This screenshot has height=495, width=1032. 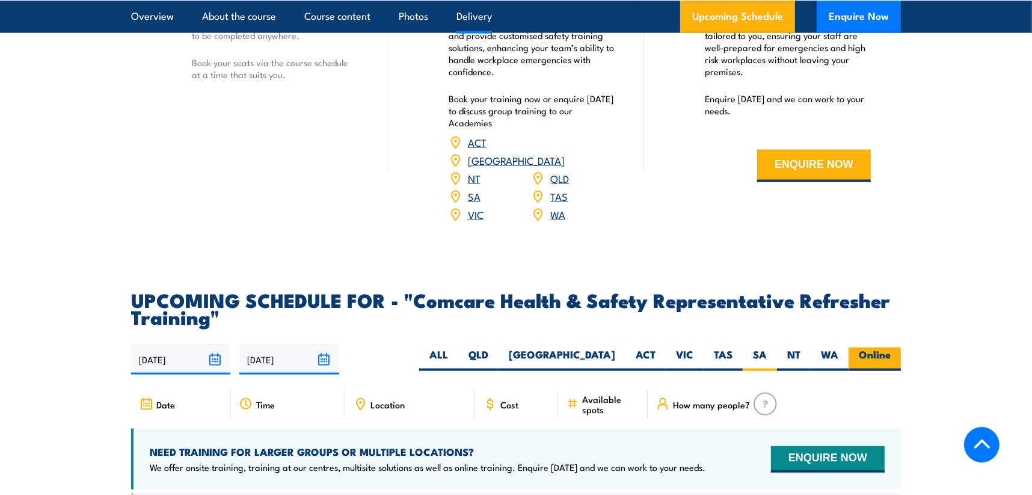 What do you see at coordinates (711, 404) in the screenshot?
I see `span: How many people?` at bounding box center [711, 404].